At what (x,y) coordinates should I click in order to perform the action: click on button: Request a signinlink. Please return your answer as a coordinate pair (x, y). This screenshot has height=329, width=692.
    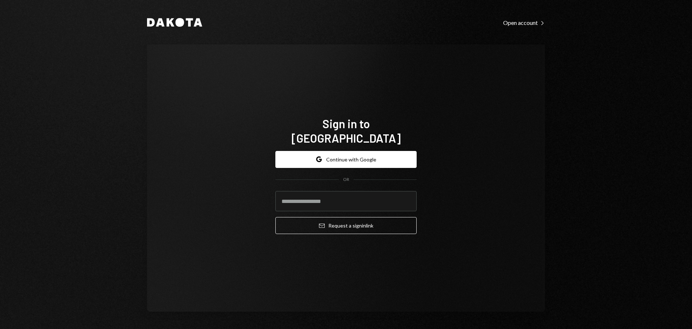
    Looking at the image, I should click on (346, 225).